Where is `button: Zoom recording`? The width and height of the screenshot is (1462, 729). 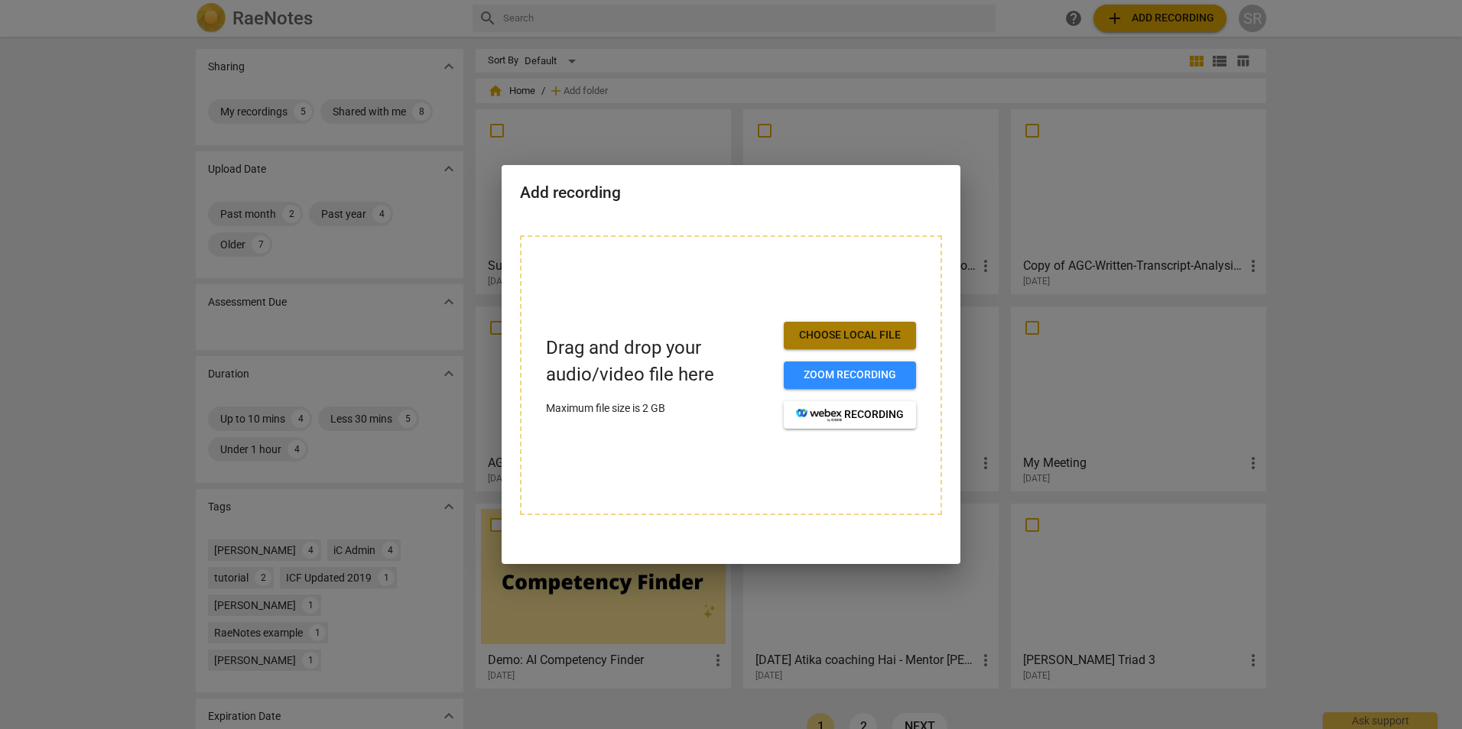 button: Zoom recording is located at coordinates (849, 375).